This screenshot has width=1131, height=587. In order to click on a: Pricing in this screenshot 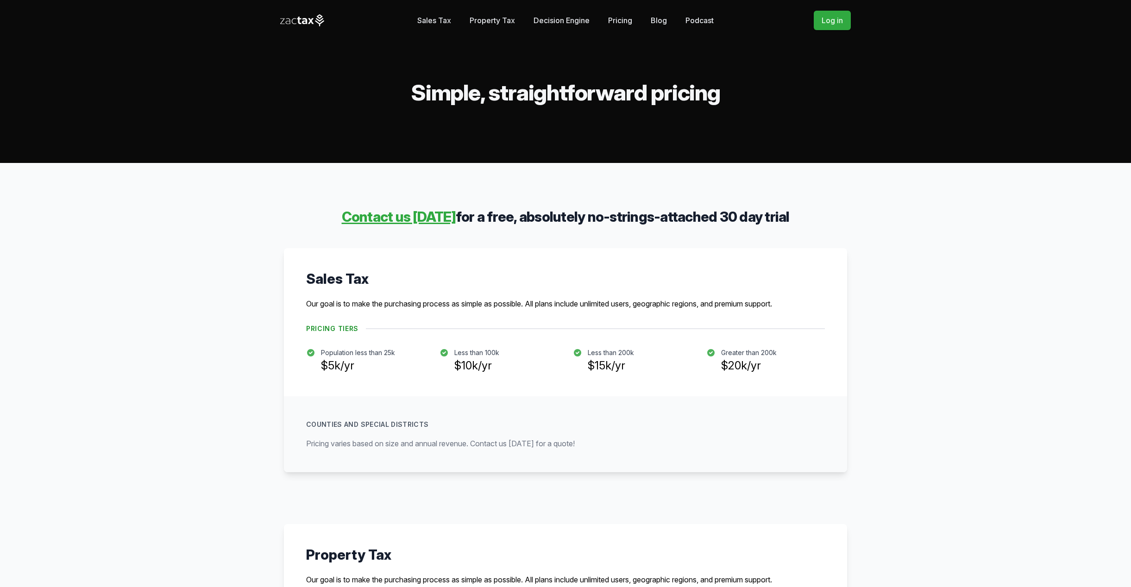, I will do `click(620, 20)`.